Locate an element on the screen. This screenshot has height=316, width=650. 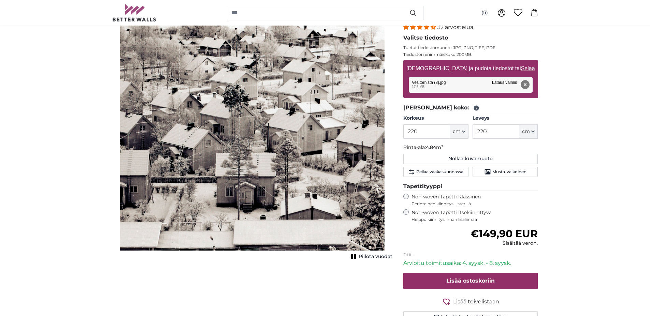
p: Pinta-ala: is located at coordinates (470, 148).